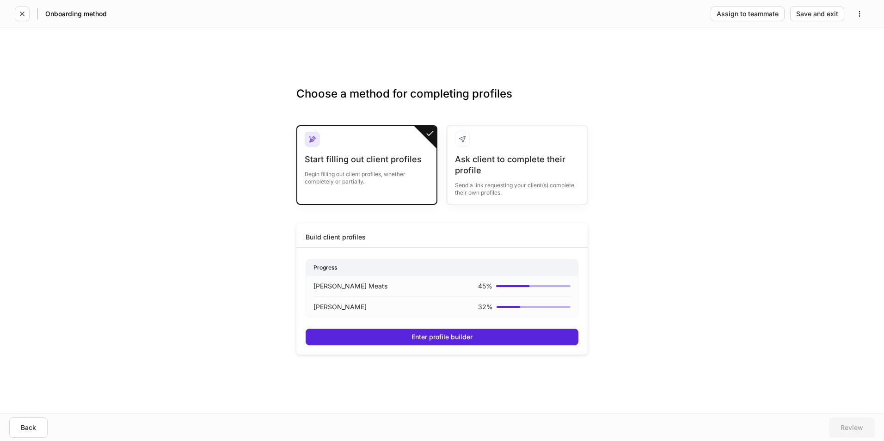 The width and height of the screenshot is (884, 441). I want to click on h3: Choose a method for completing profiles, so click(442, 101).